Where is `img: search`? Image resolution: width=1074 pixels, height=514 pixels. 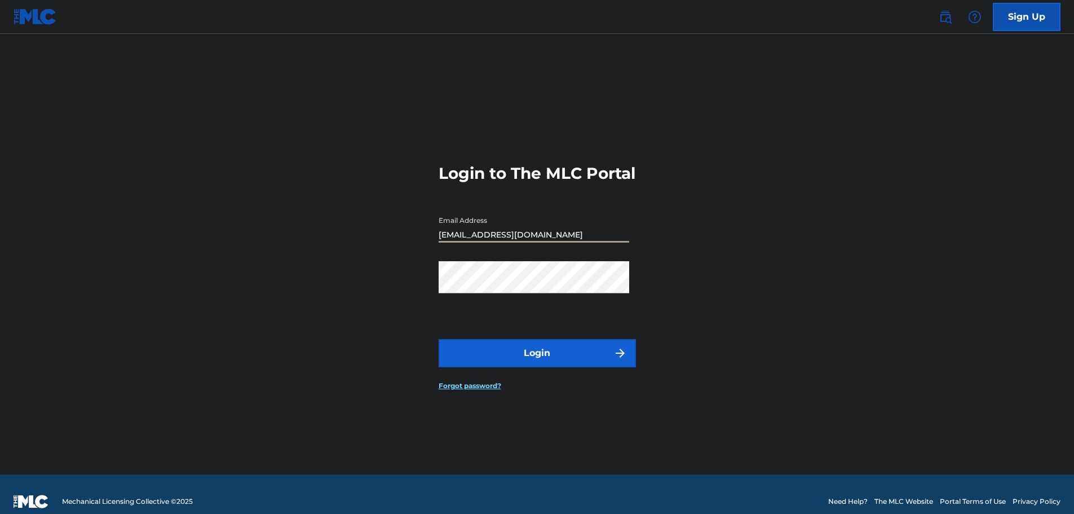
img: search is located at coordinates (945, 17).